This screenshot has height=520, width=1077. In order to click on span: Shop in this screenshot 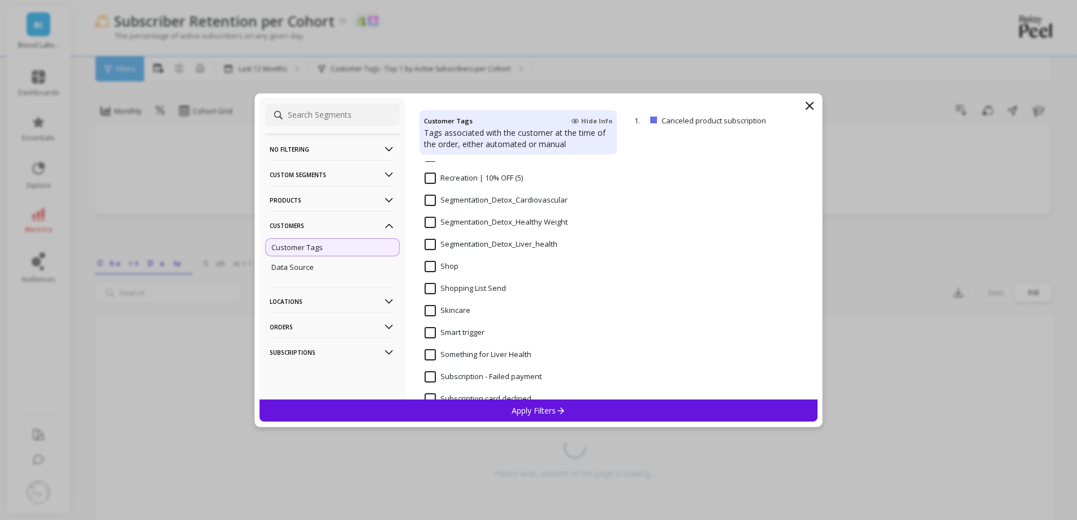, I will do `click(442, 266)`.